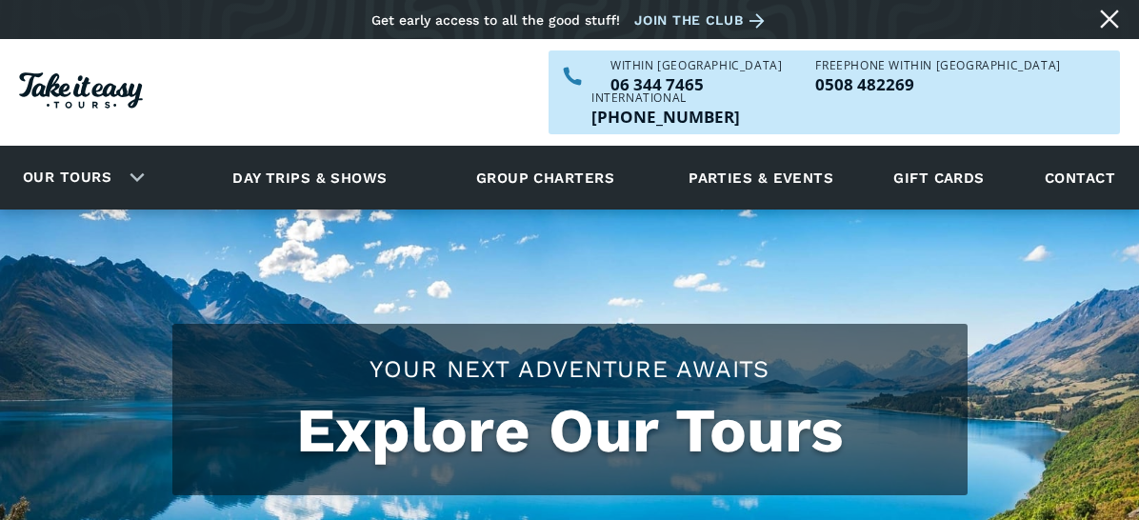 The width and height of the screenshot is (1139, 520). What do you see at coordinates (937, 84) in the screenshot?
I see `p: 0508 482269` at bounding box center [937, 84].